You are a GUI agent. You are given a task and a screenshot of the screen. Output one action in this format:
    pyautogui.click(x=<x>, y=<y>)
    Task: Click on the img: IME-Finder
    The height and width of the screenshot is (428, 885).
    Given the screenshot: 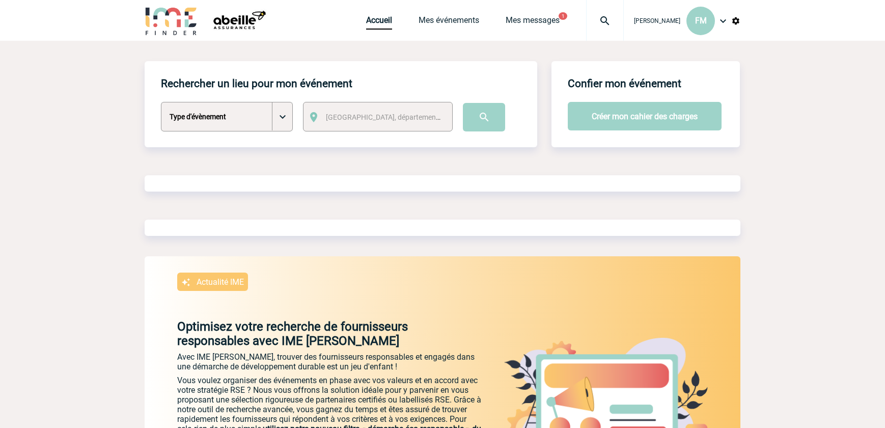 What is the action you would take?
    pyautogui.click(x=171, y=20)
    